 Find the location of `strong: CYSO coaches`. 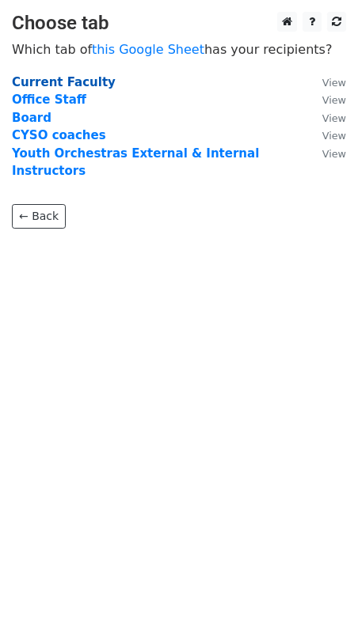

strong: CYSO coaches is located at coordinates (59, 135).